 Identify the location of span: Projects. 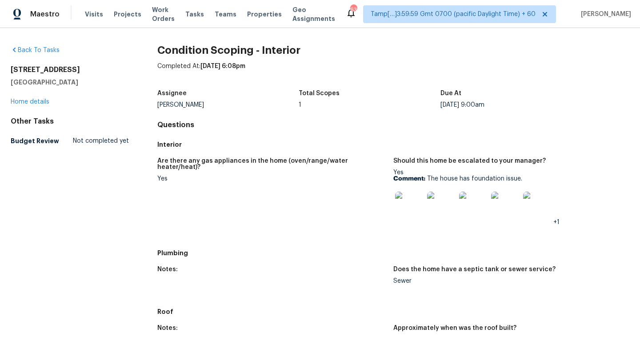
(128, 14).